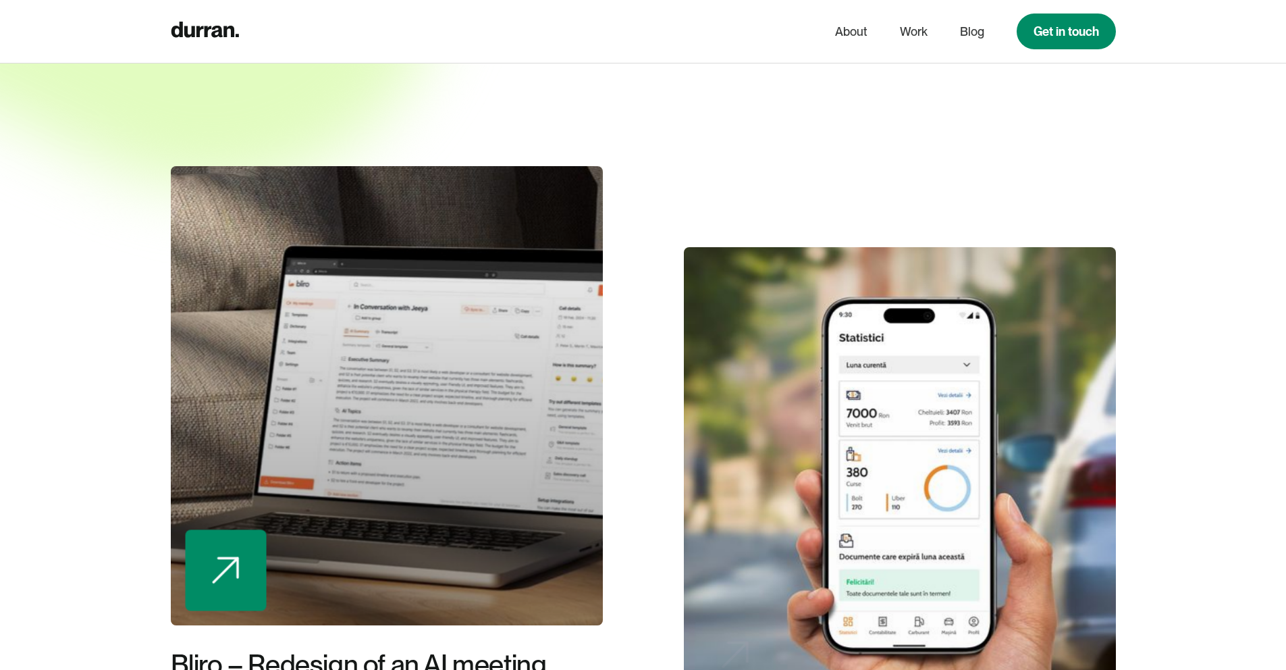 Image resolution: width=1286 pixels, height=670 pixels. What do you see at coordinates (972, 32) in the screenshot?
I see `a: Blog` at bounding box center [972, 32].